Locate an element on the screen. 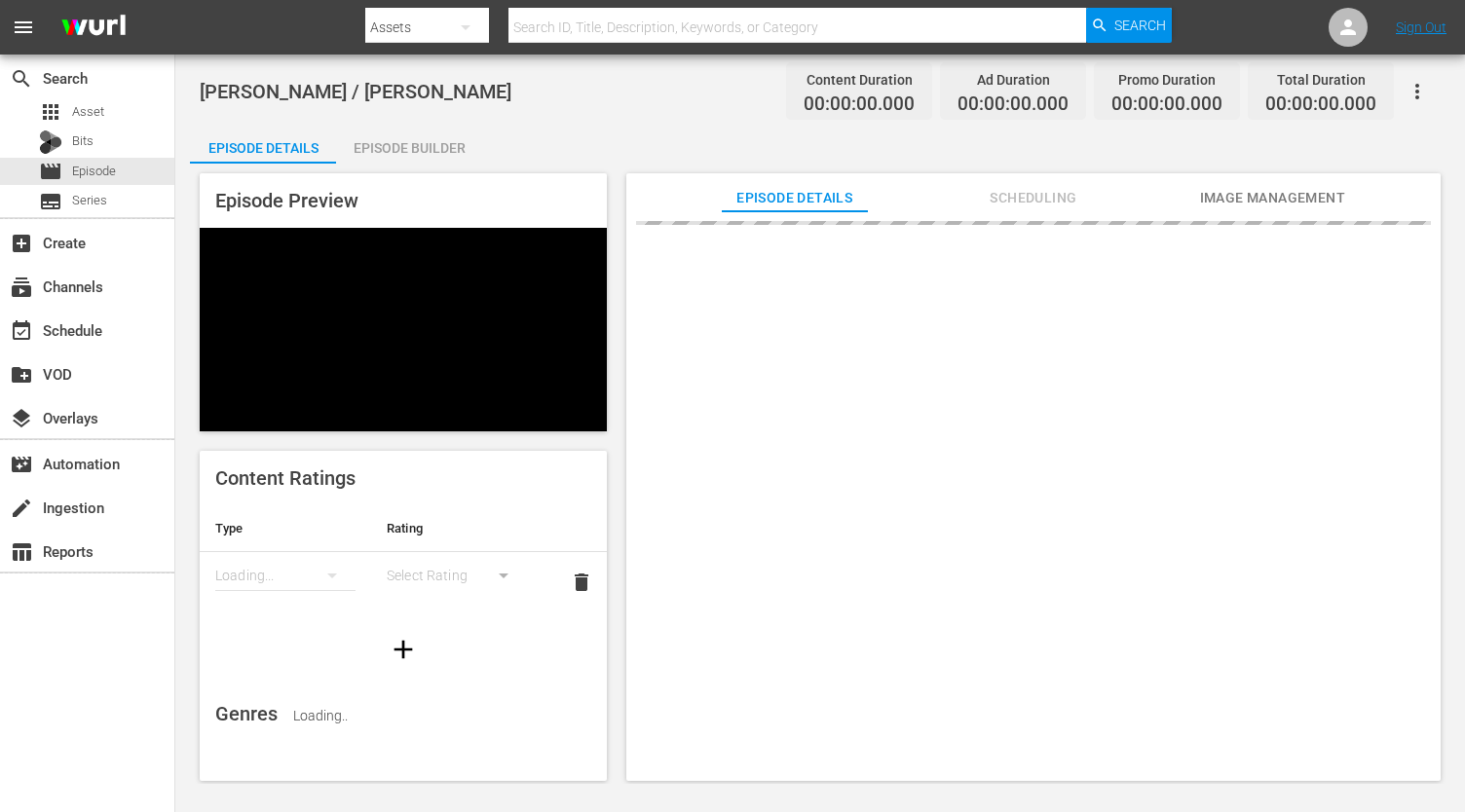 This screenshot has height=812, width=1465. div: Promo Duration is located at coordinates (1166, 80).